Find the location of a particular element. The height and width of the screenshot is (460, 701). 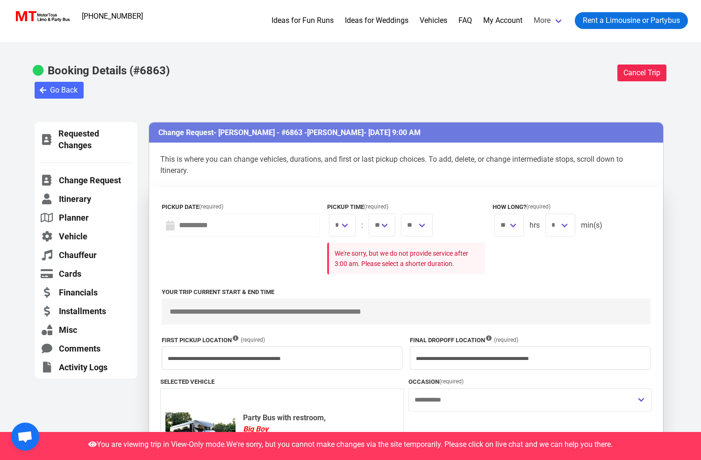

a: Requested Changes is located at coordinates (86, 139).